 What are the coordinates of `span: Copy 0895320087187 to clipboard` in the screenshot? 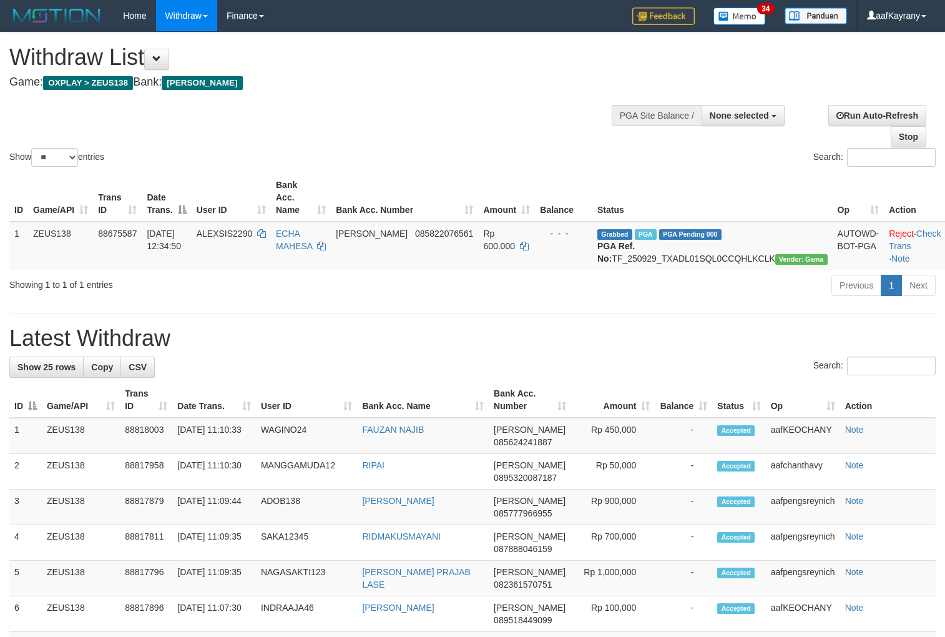 It's located at (525, 477).